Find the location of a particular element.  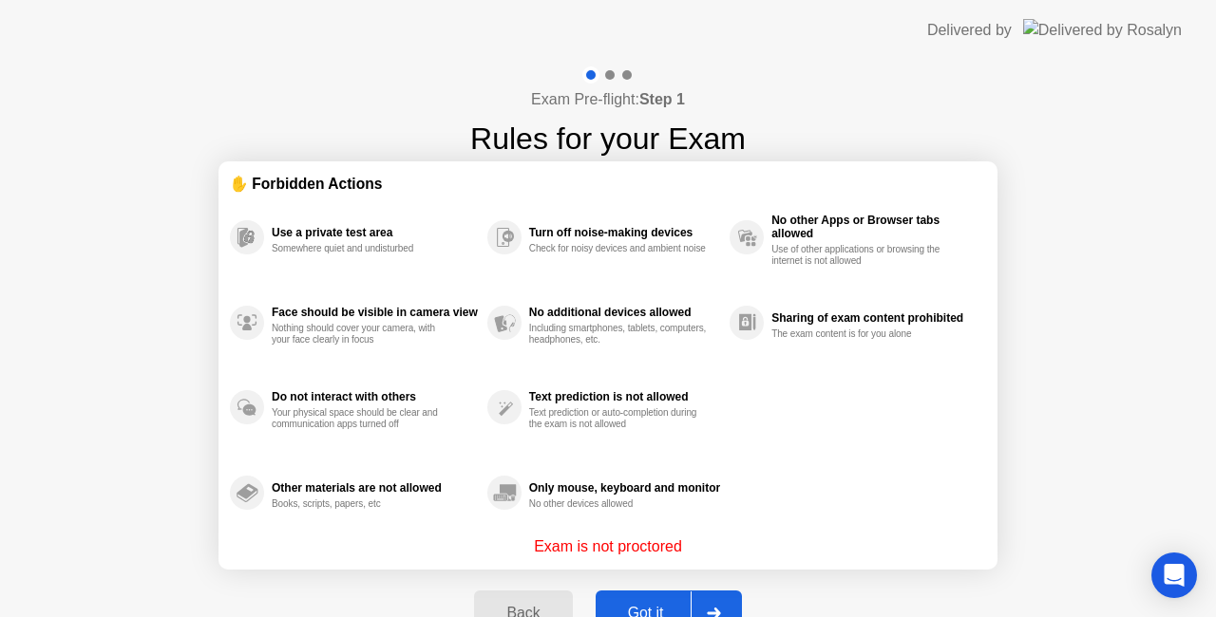

div: No other devices allowed is located at coordinates (618, 504).